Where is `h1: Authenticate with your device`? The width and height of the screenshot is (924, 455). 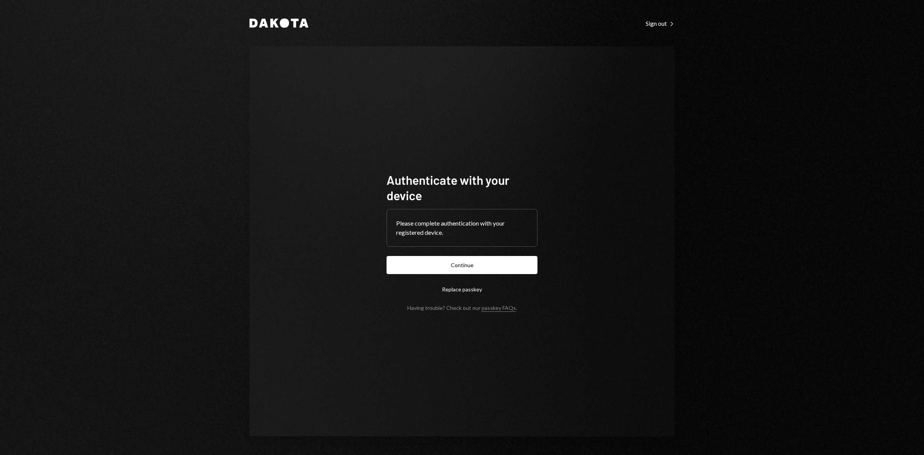 h1: Authenticate with your device is located at coordinates (462, 188).